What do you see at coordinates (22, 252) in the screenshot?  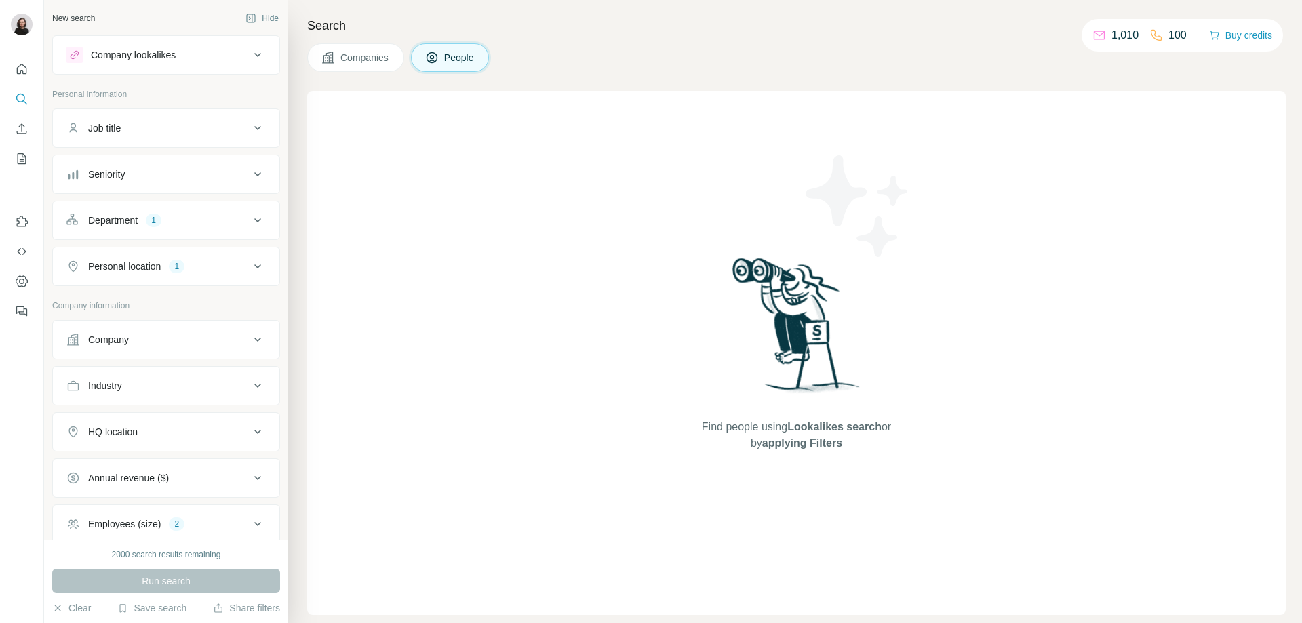 I see `button: Use Surfe API` at bounding box center [22, 252].